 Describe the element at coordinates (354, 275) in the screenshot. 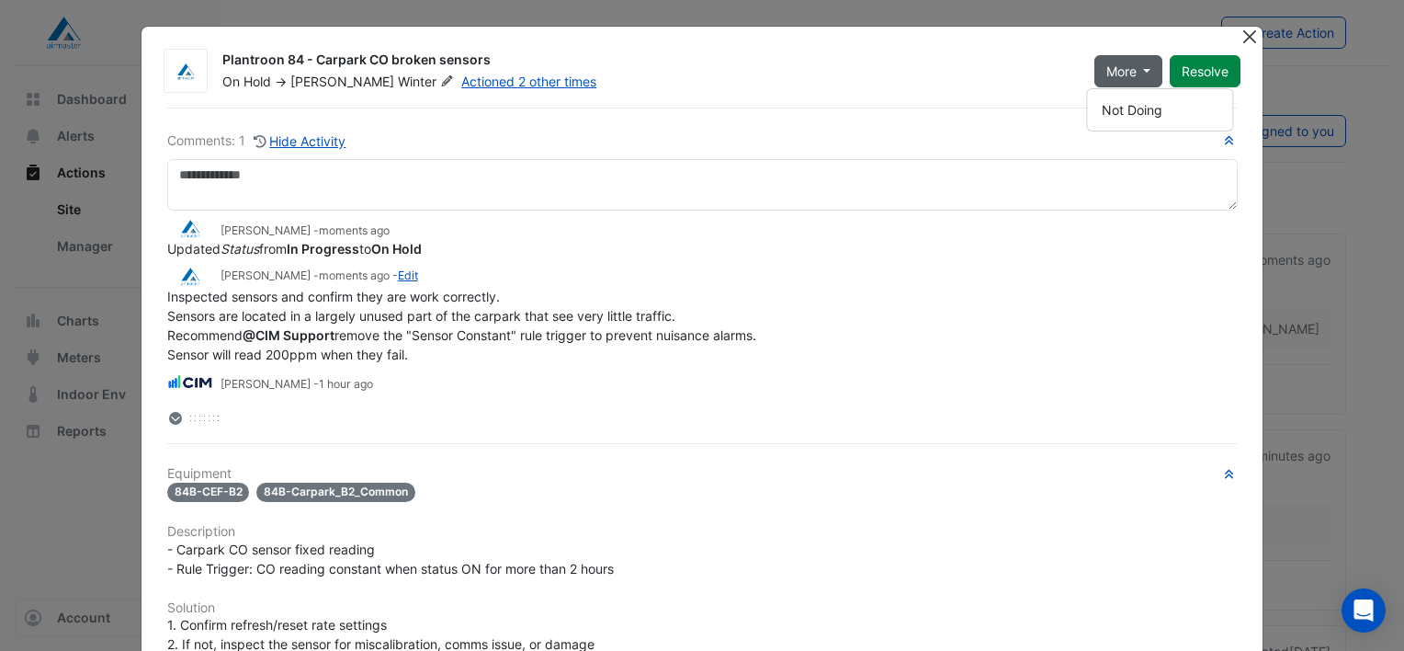

I see `span: 2025-08-21 11:29:37` at that location.